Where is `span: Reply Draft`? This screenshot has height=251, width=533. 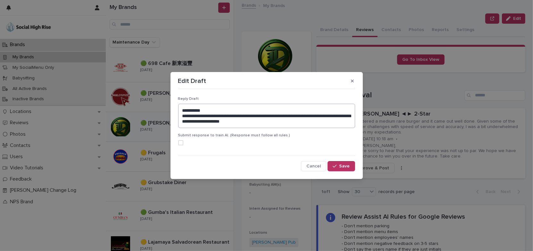 span: Reply Draft is located at coordinates (188, 99).